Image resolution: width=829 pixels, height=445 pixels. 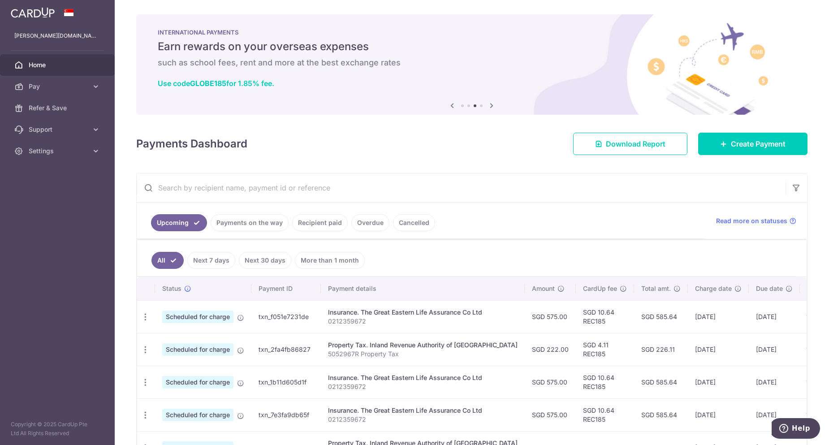 I want to click on td: txn_f051e7231de, so click(x=286, y=316).